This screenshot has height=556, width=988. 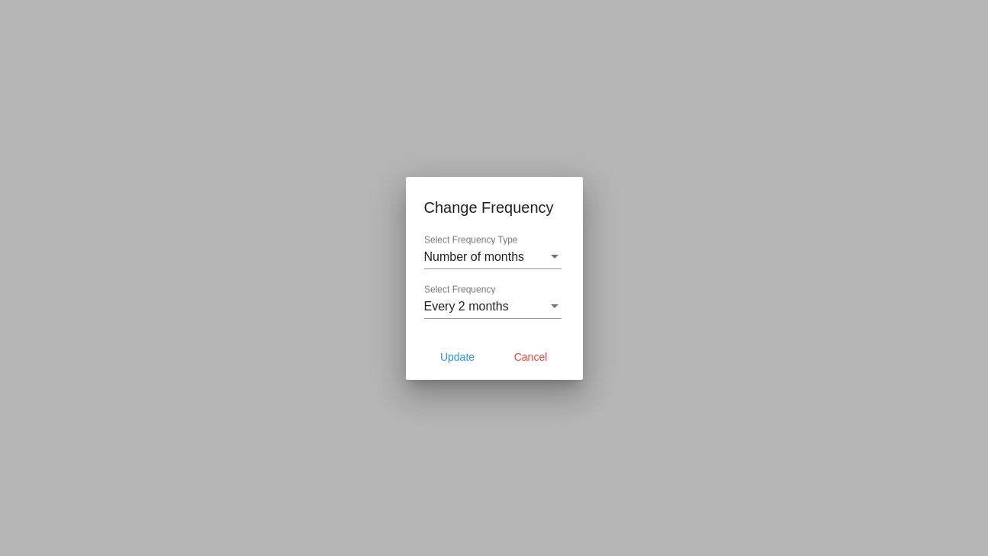 What do you see at coordinates (466, 306) in the screenshot?
I see `span: Every 2 months` at bounding box center [466, 306].